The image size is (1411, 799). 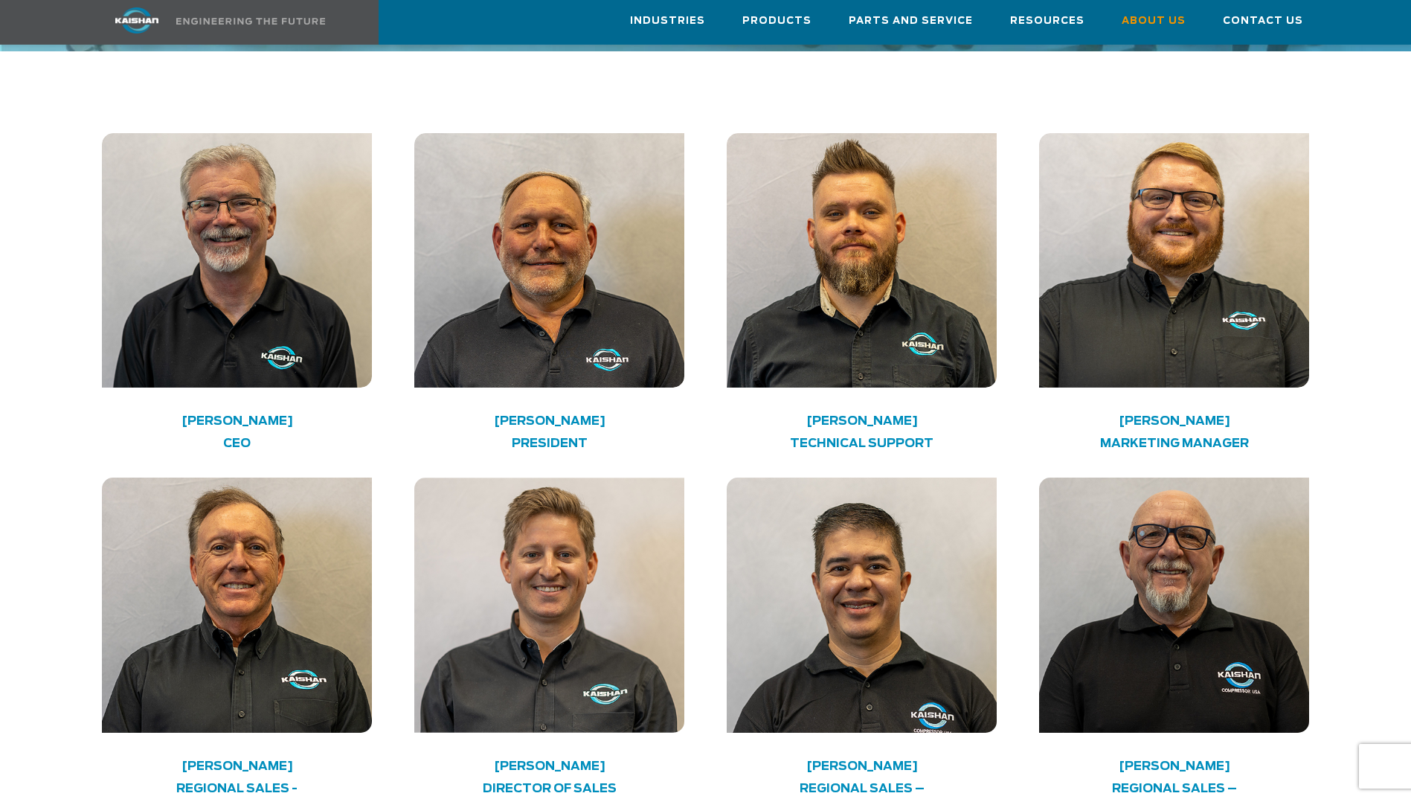 What do you see at coordinates (1154, 21) in the screenshot?
I see `span: About Us` at bounding box center [1154, 21].